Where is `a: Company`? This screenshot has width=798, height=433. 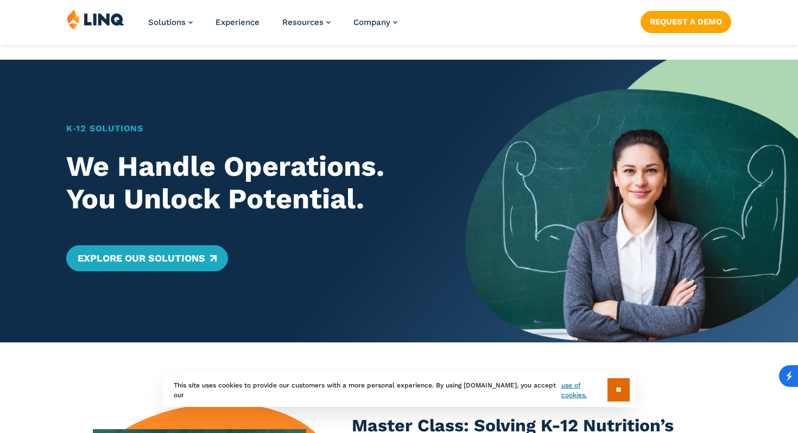
a: Company is located at coordinates (375, 22).